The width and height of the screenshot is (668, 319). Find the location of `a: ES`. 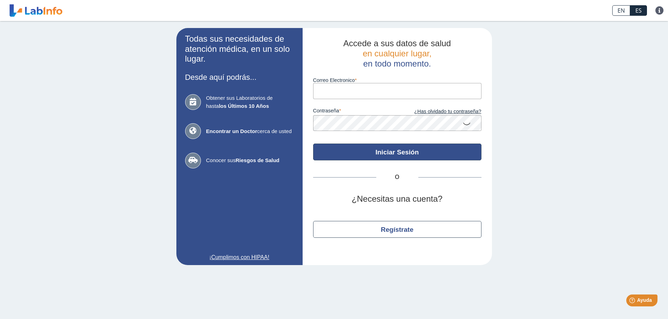

a: ES is located at coordinates (639, 11).